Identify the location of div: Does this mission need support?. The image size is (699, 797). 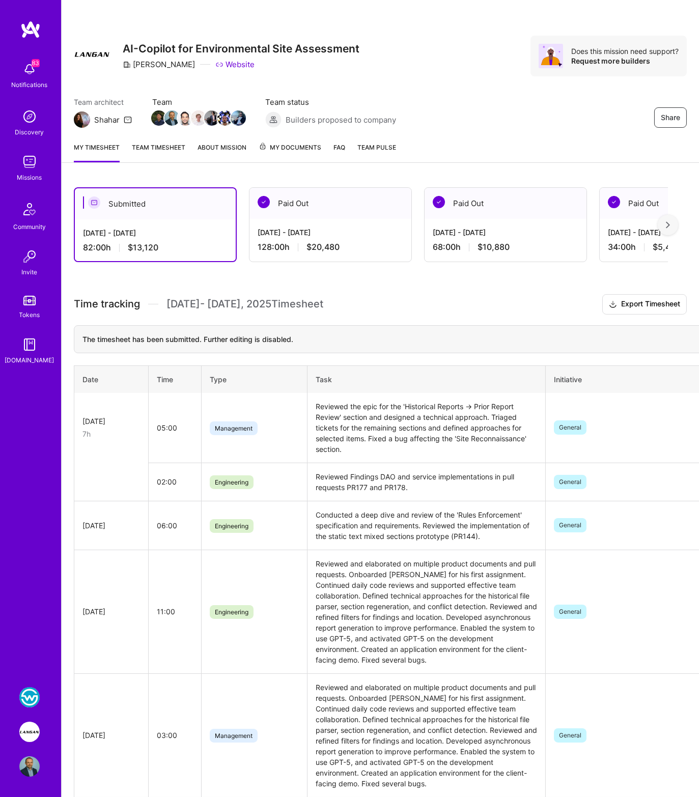
(624, 51).